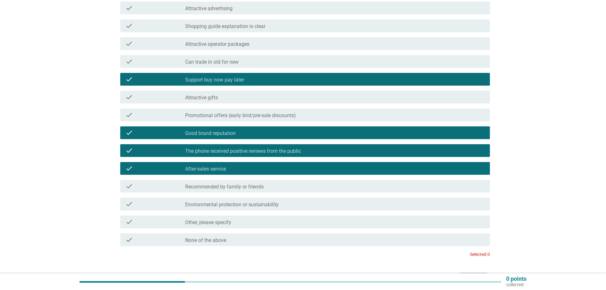  What do you see at coordinates (517, 279) in the screenshot?
I see `font: 0 points` at bounding box center [517, 279].